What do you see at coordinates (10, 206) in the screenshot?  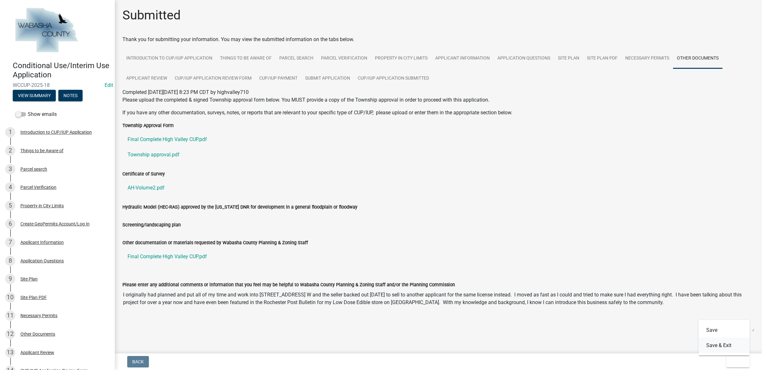 I see `div: 5` at bounding box center [10, 206].